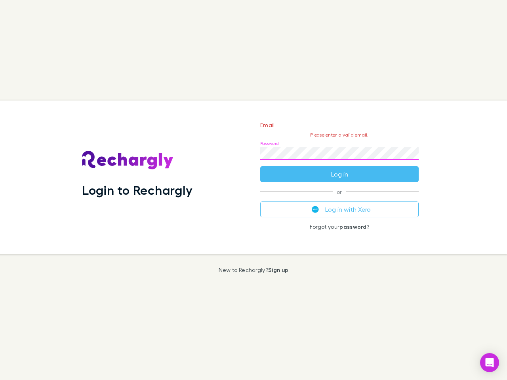  What do you see at coordinates (339, 135) in the screenshot?
I see `p: Please enter a valid email.` at bounding box center [339, 135].